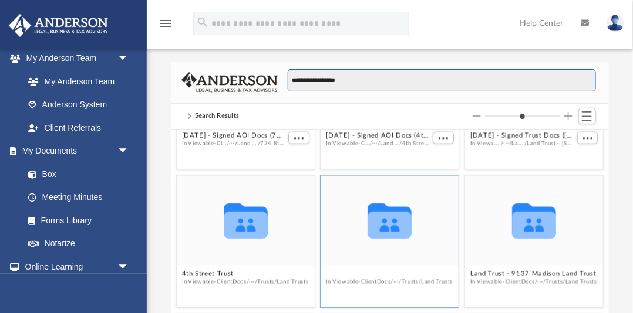  What do you see at coordinates (58, 25) in the screenshot?
I see `img: Anderson Advisors Platinum Portal` at bounding box center [58, 25].